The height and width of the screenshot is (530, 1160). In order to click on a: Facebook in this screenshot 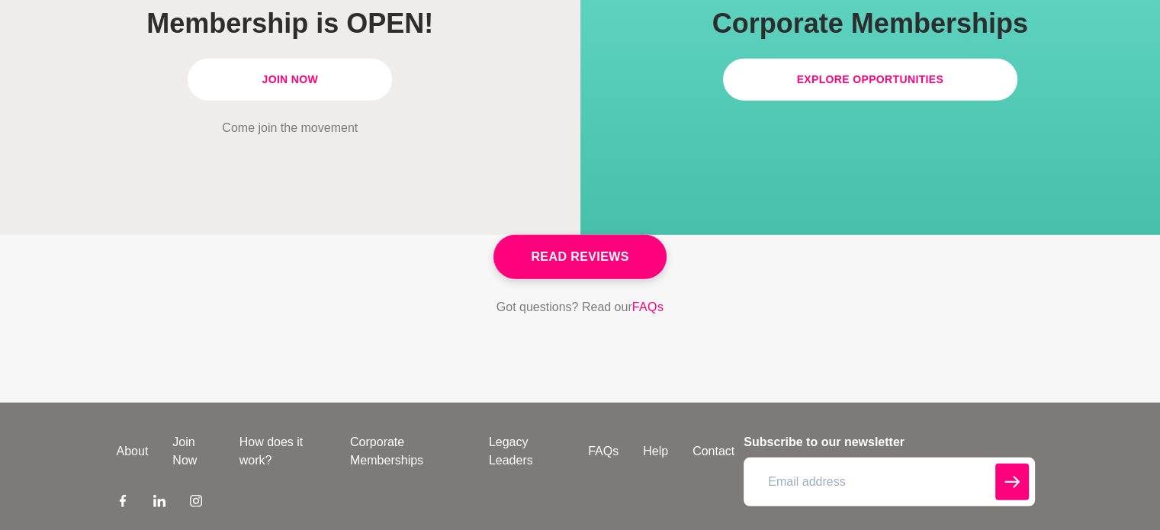, I will do `click(123, 503)`.